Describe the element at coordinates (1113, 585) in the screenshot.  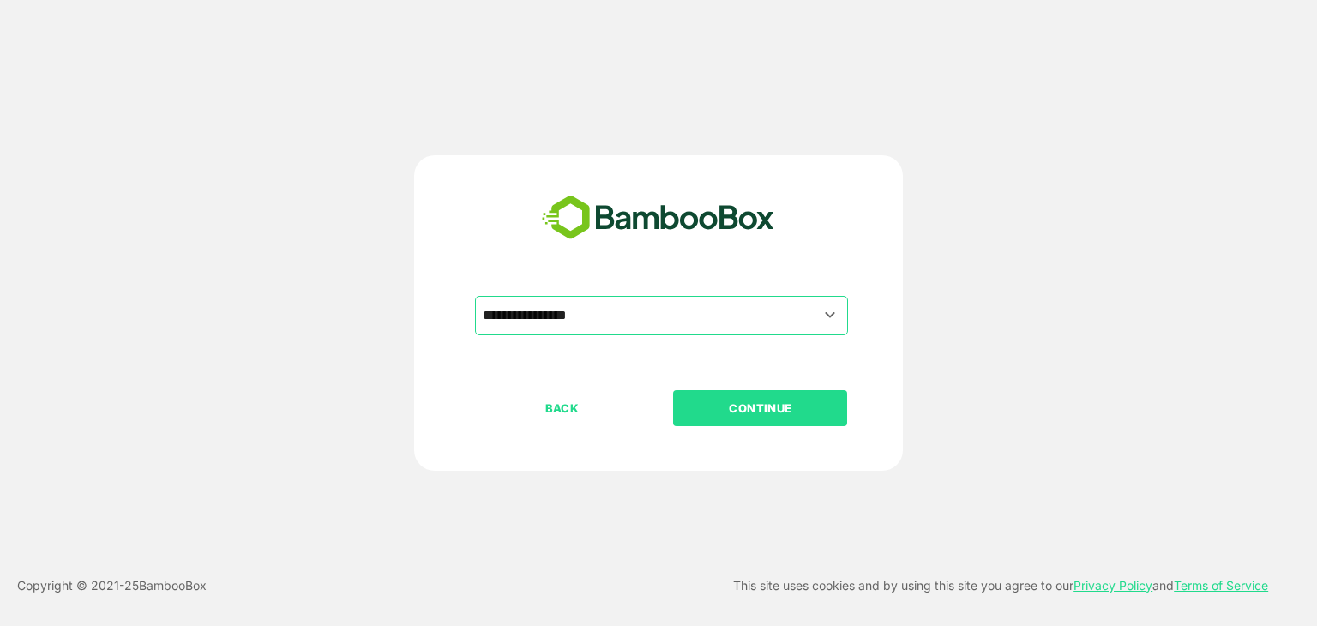
I see `a: Privacy Policy` at that location.